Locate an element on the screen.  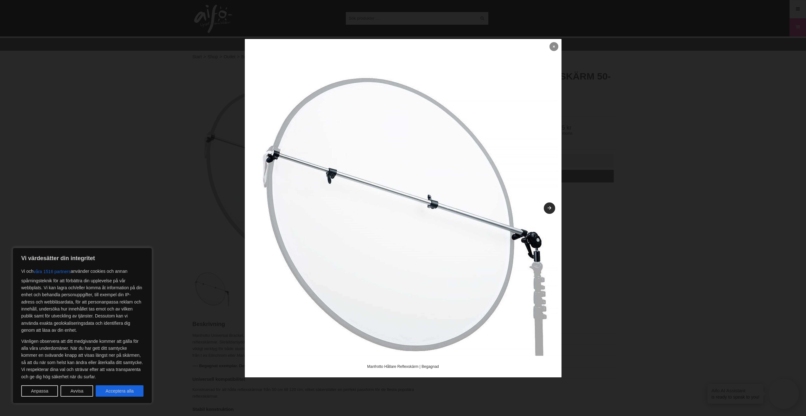
p: Vänligen observera att ditt medgivande kommer att gälla för alla våra underdomäner. När du har ge... is located at coordinates (82, 359).